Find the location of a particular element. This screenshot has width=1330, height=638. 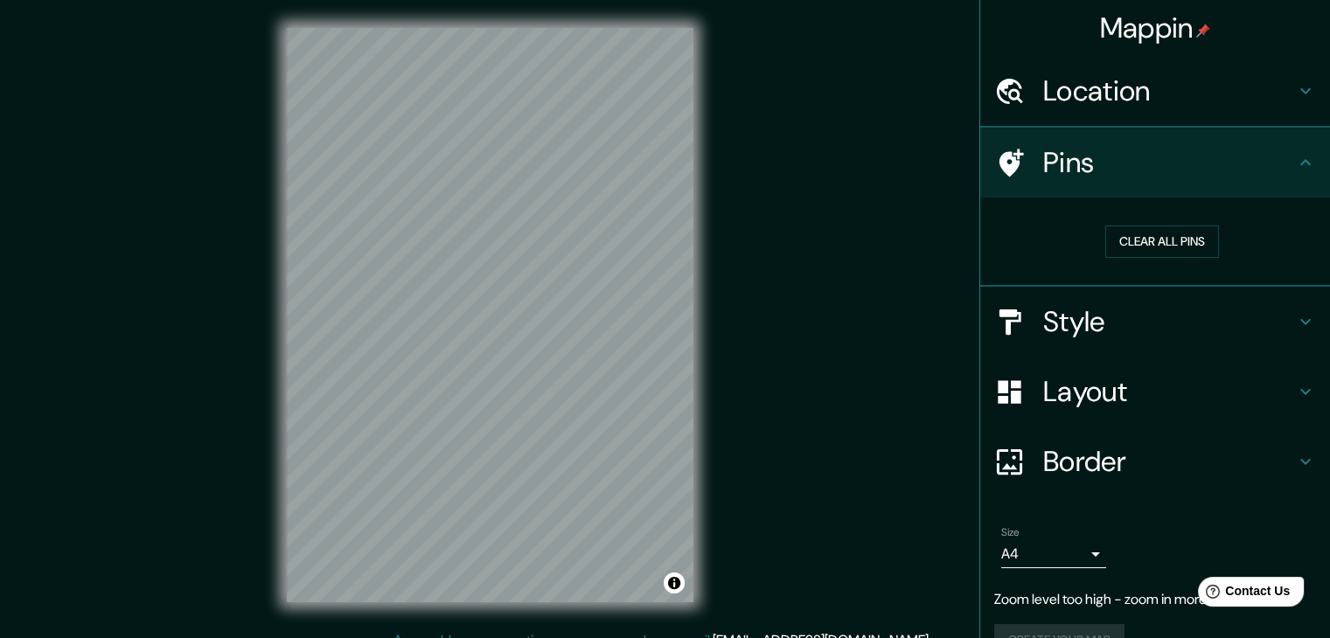

div: Pins is located at coordinates (1155, 163).